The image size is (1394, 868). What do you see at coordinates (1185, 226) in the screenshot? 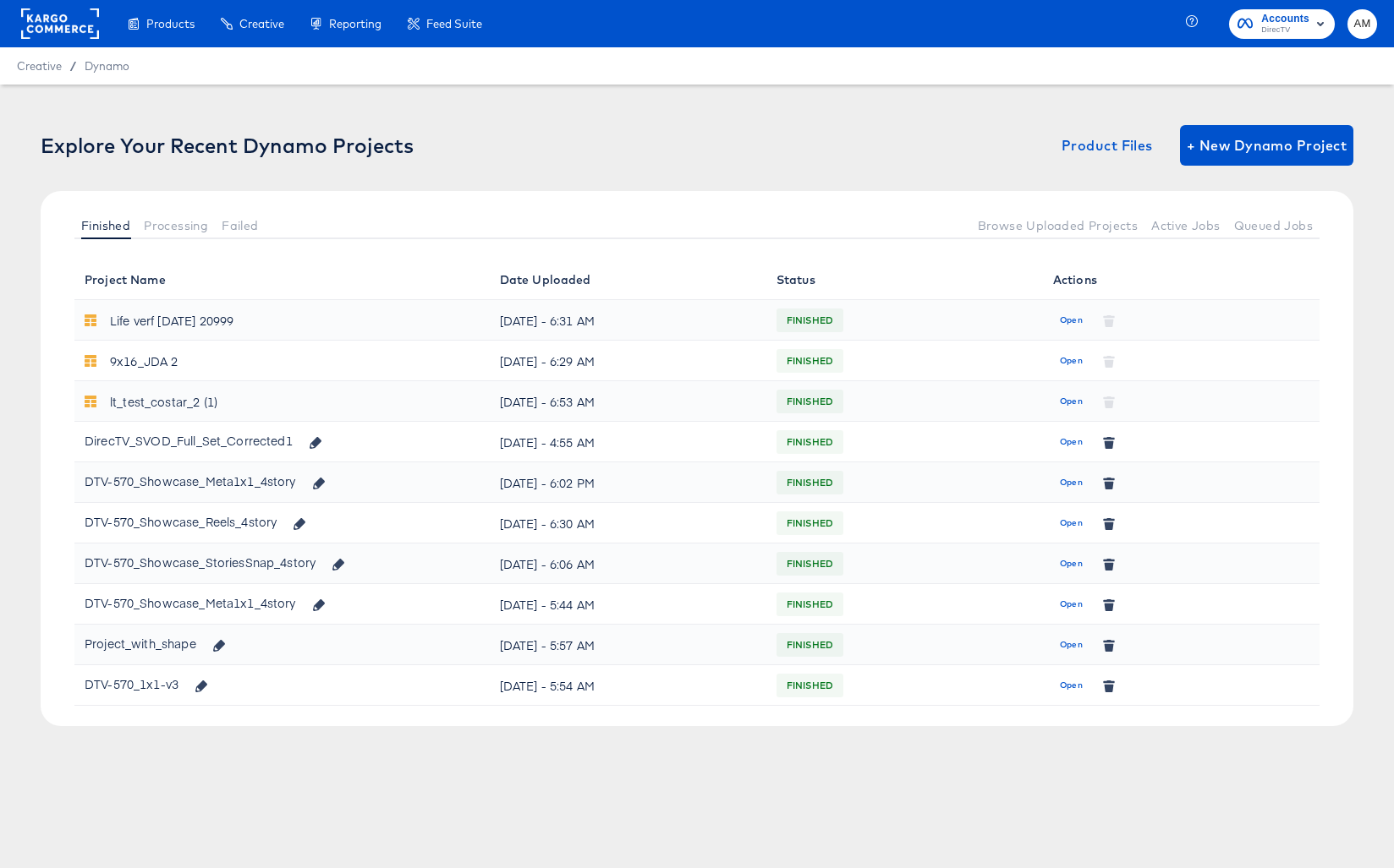
I see `span: Active Jobs` at bounding box center [1185, 226].